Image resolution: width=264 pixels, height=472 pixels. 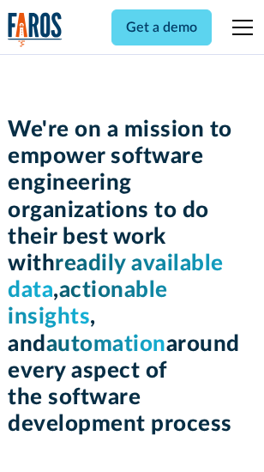 I want to click on span: actionable insights, so click(x=88, y=303).